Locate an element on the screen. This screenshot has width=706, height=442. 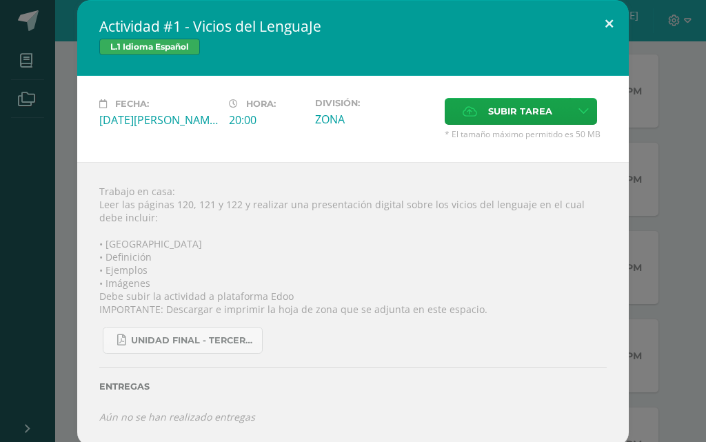
span: * El tamaño máximo permitido es 50 MB is located at coordinates (525, 134).